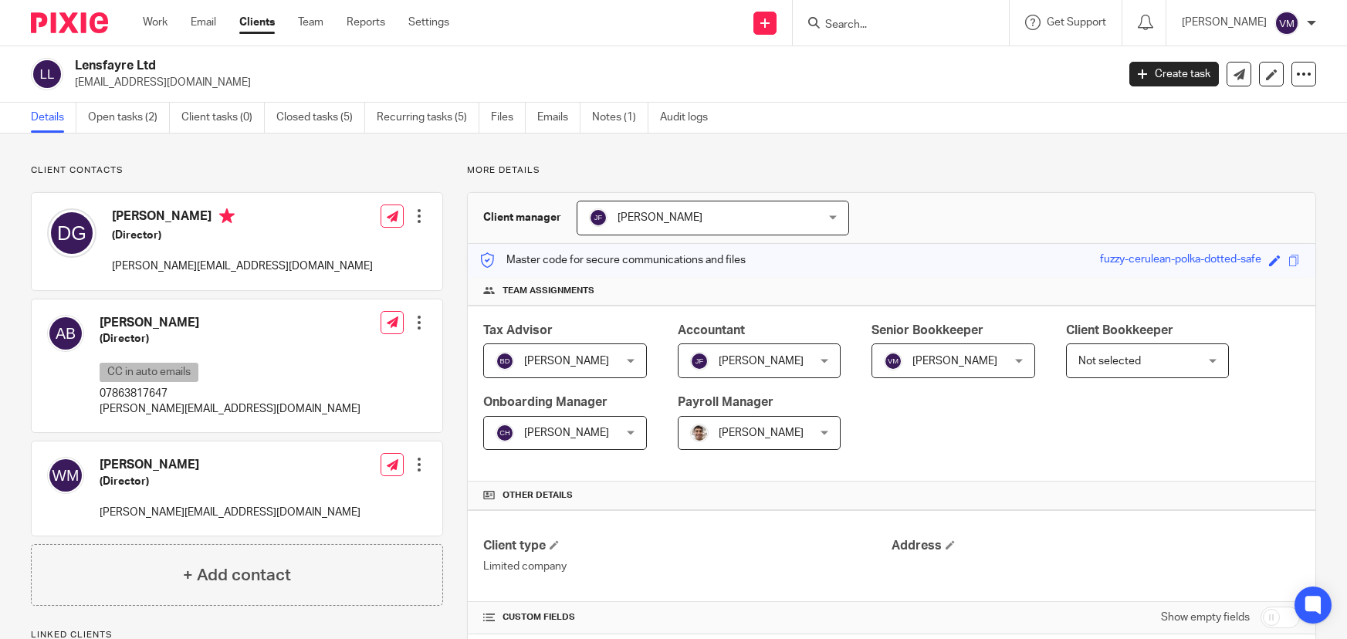 This screenshot has height=639, width=1347. I want to click on img: PXL_20240409_141816916.jpg, so click(699, 433).